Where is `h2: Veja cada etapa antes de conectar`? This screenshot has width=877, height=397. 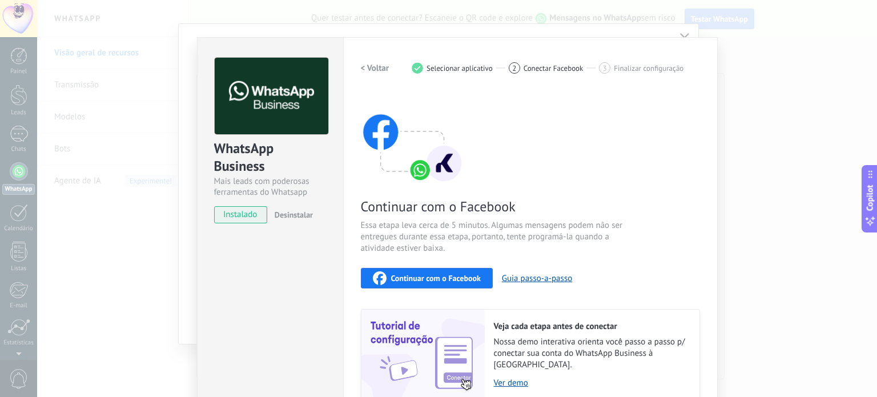
h2: Veja cada etapa antes de conectar is located at coordinates (591, 326).